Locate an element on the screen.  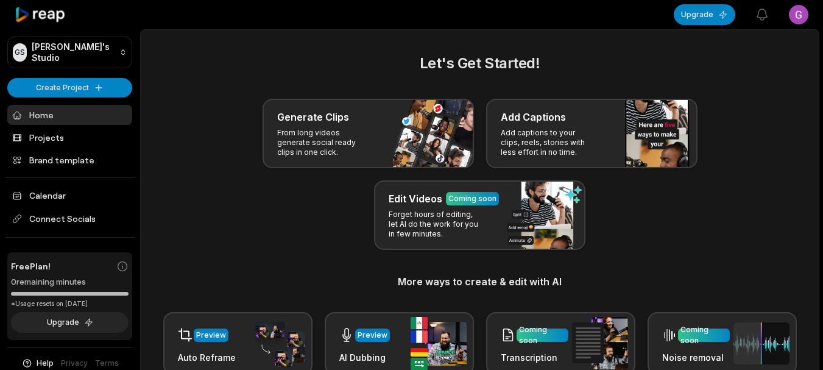
img: auto_reframe.png is located at coordinates (277, 344).